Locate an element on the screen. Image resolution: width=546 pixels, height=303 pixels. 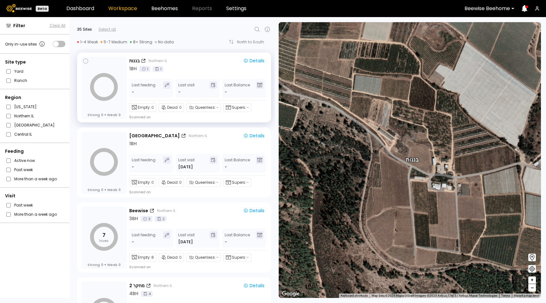
div: 4 is located at coordinates (147, 293).